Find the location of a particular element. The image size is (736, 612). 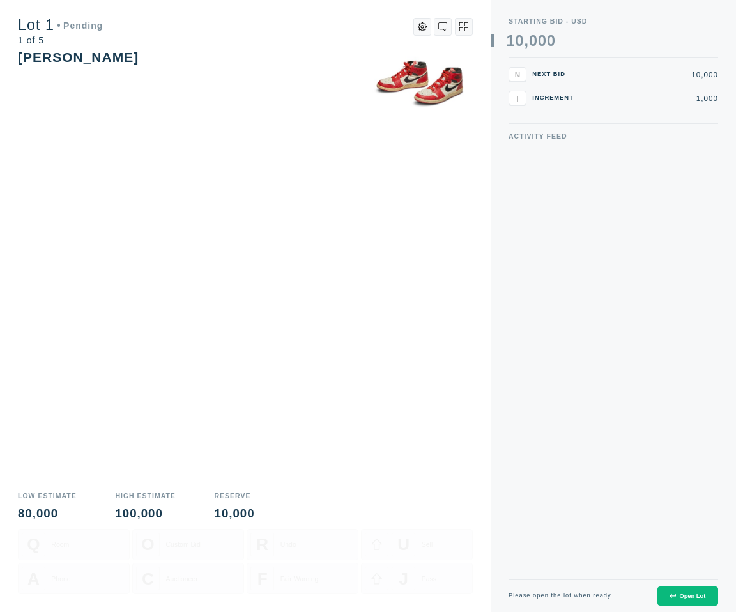

div: Reserve is located at coordinates (234, 496).